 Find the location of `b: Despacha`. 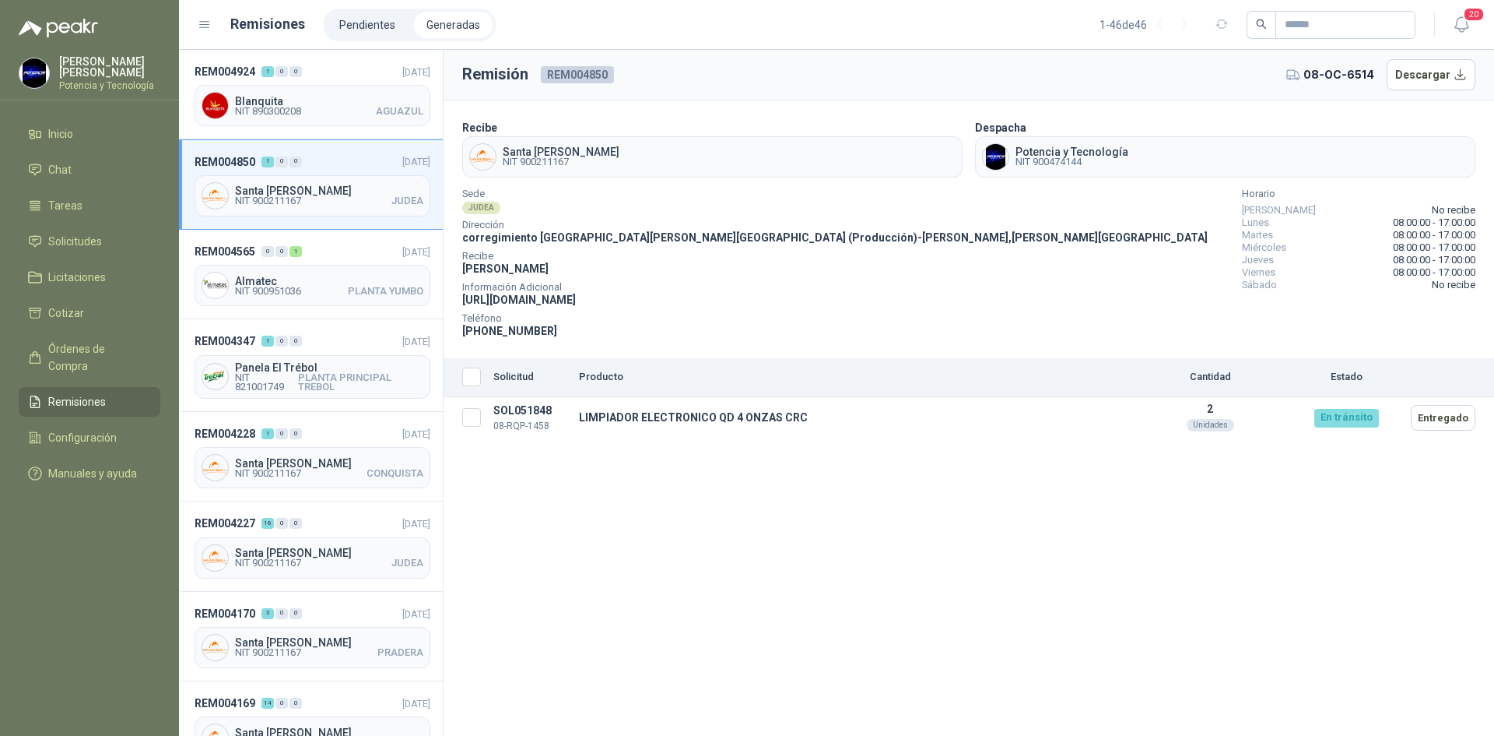

b: Despacha is located at coordinates (1001, 128).